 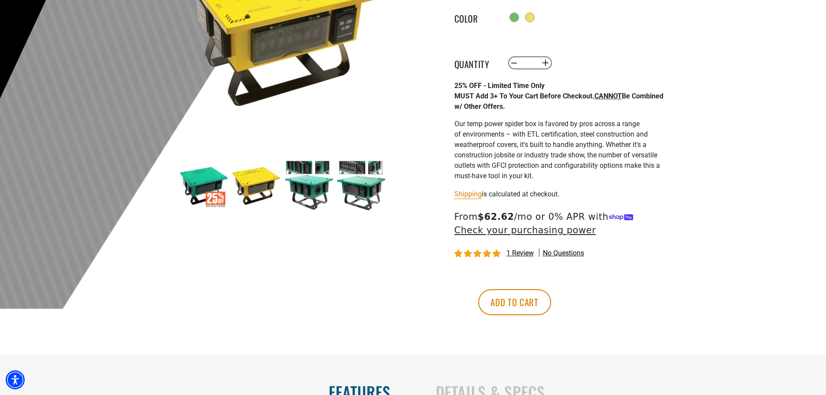 What do you see at coordinates (520, 253) in the screenshot?
I see `span: 1 review` at bounding box center [520, 253].